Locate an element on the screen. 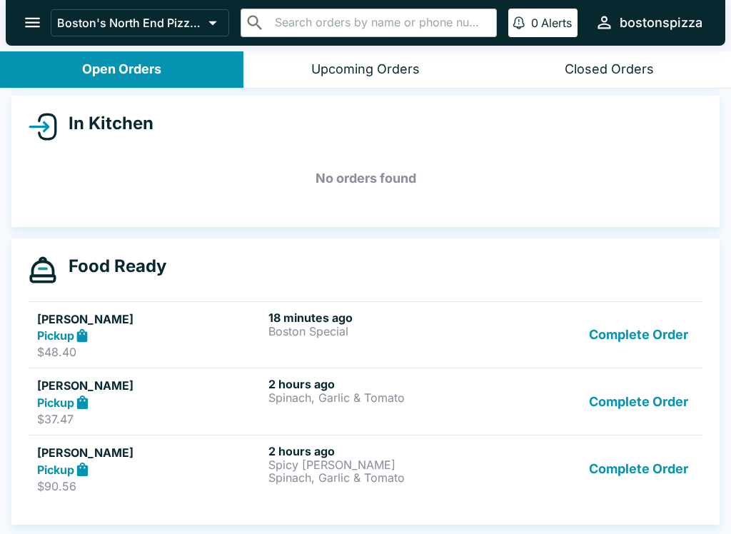 The image size is (731, 534). div: Closed Orders is located at coordinates (609, 69).